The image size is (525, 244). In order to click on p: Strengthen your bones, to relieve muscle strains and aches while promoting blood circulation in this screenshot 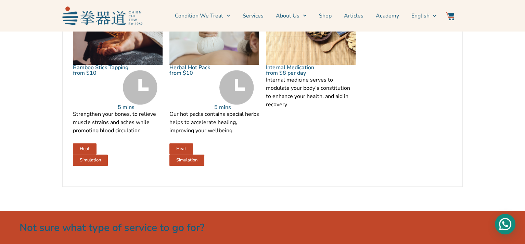, I will do `click(118, 122)`.